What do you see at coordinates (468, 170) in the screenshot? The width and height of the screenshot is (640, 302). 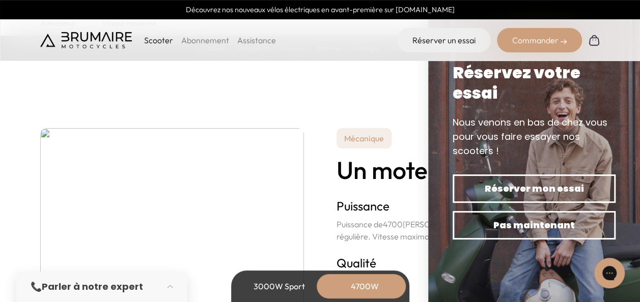 I see `h2: Un moteur propre.` at bounding box center [468, 170].